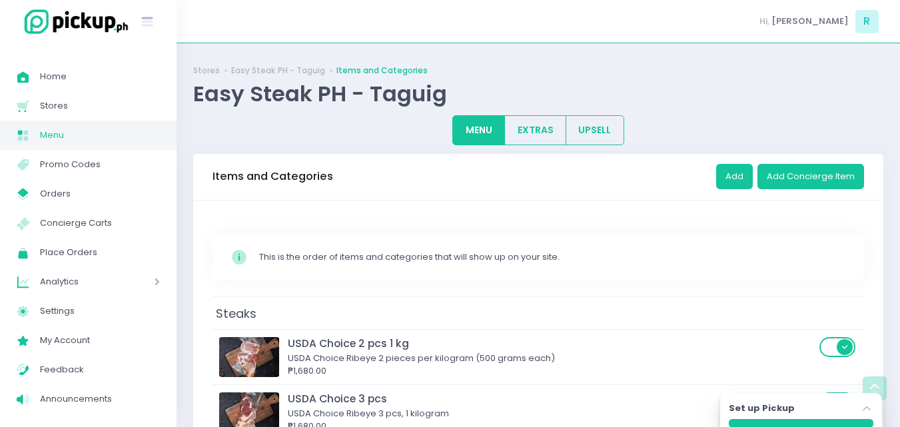 The height and width of the screenshot is (427, 900). Describe the element at coordinates (100, 253) in the screenshot. I see `span: Place Orders` at that location.